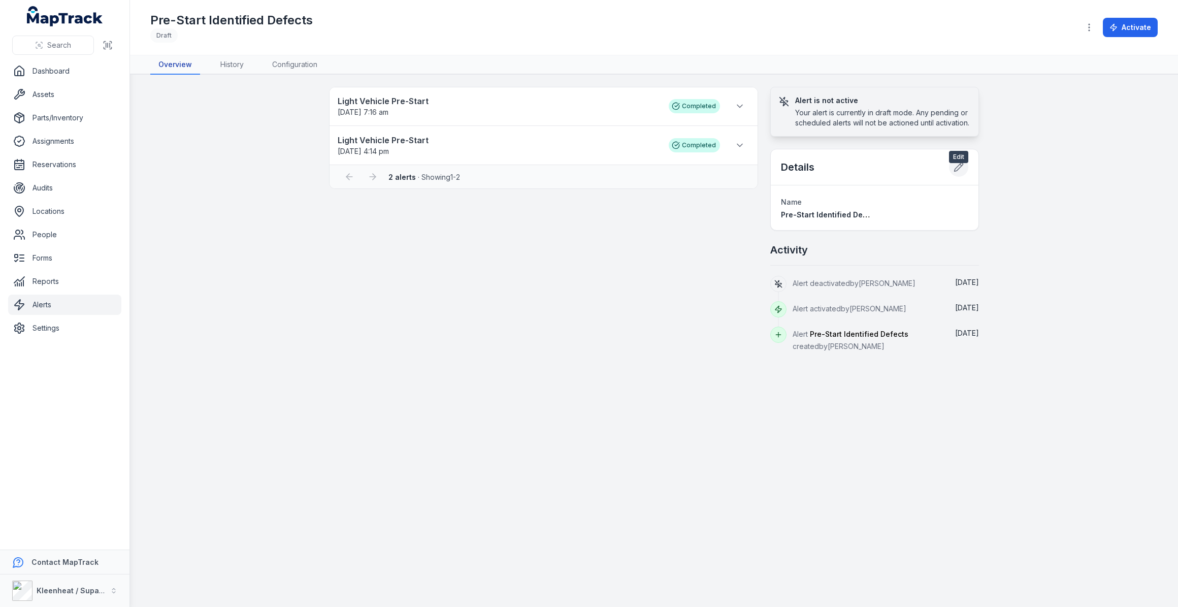 Image resolution: width=1178 pixels, height=607 pixels. I want to click on time: 23/09/2025, 8:14:33 am, so click(967, 282).